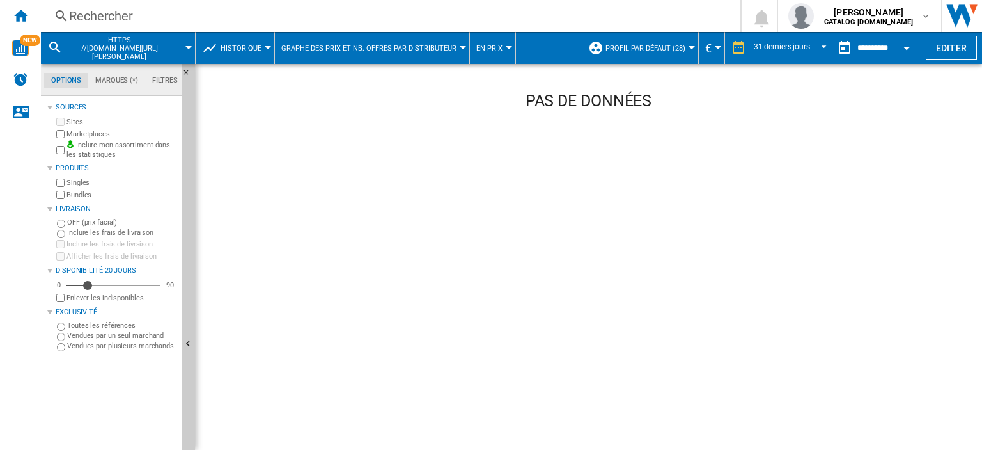 The height and width of the screenshot is (450, 982). I want to click on input: Vendues par plusieurs marchands, so click(61, 347).